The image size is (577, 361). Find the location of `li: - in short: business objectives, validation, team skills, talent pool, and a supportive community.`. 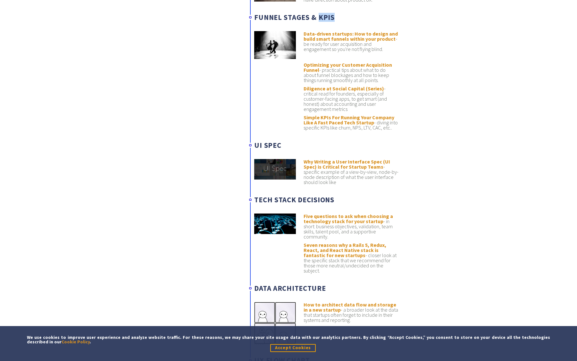

li: - in short: business objectives, validation, team skills, talent pool, and a supportive community. is located at coordinates (351, 226).